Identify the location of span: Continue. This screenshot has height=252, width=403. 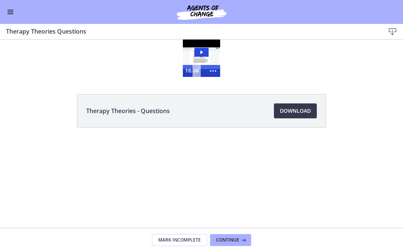
(228, 240).